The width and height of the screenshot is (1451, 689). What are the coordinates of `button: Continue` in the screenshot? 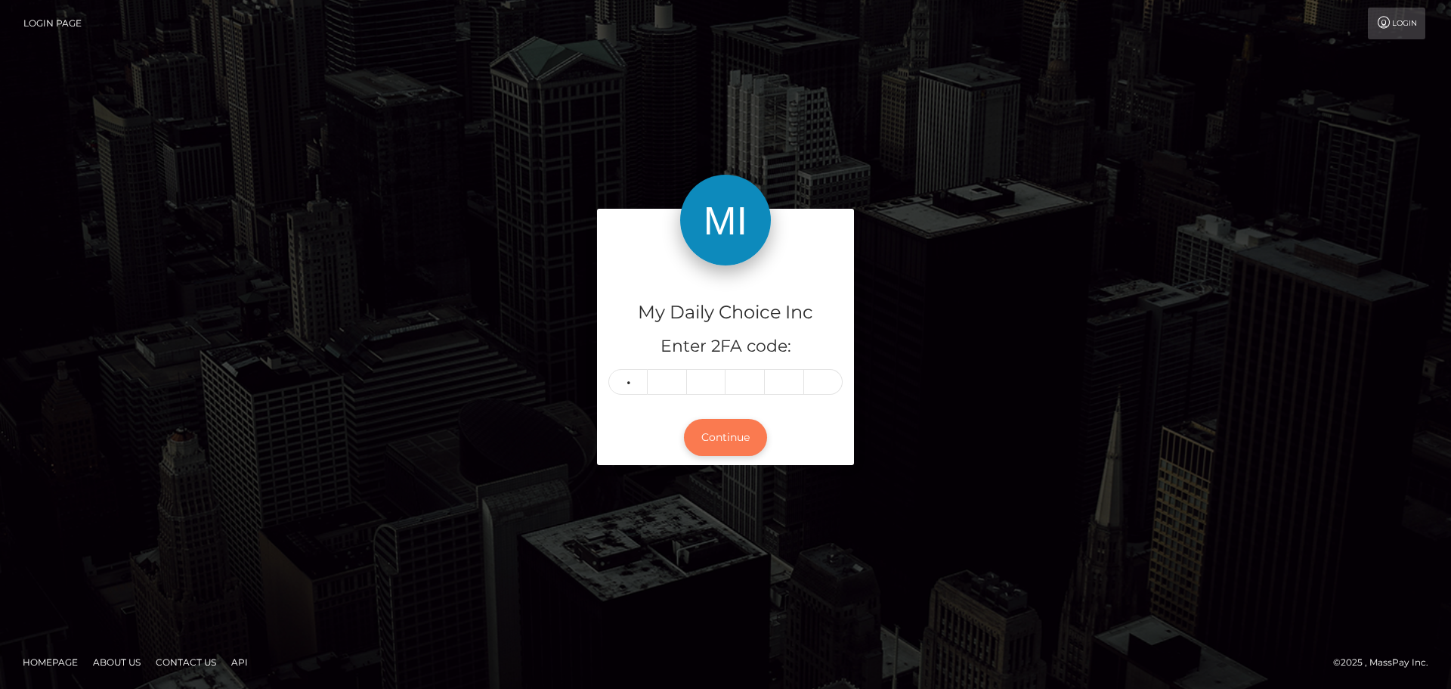 It's located at (726, 437).